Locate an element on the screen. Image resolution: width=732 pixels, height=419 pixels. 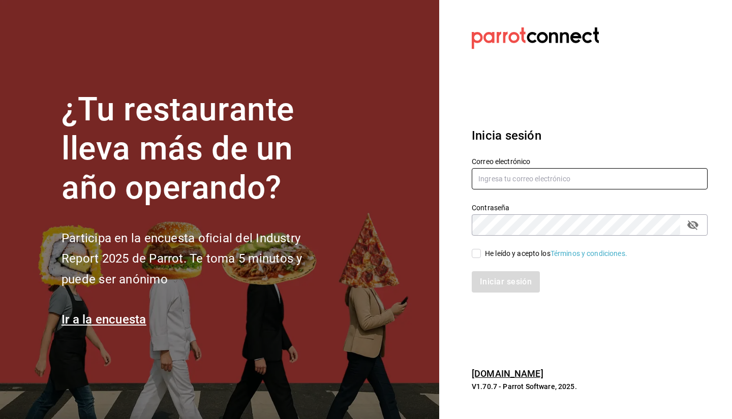
button: passwordField is located at coordinates (693, 225).